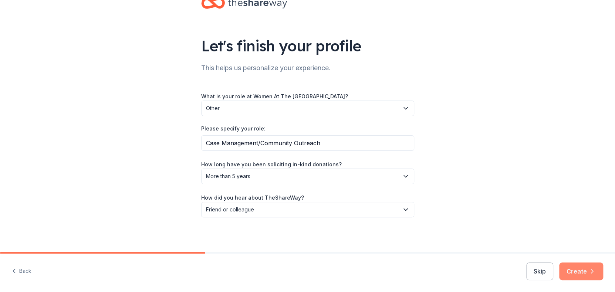 Image resolution: width=615 pixels, height=292 pixels. Describe the element at coordinates (308, 108) in the screenshot. I see `button: Other` at that location.